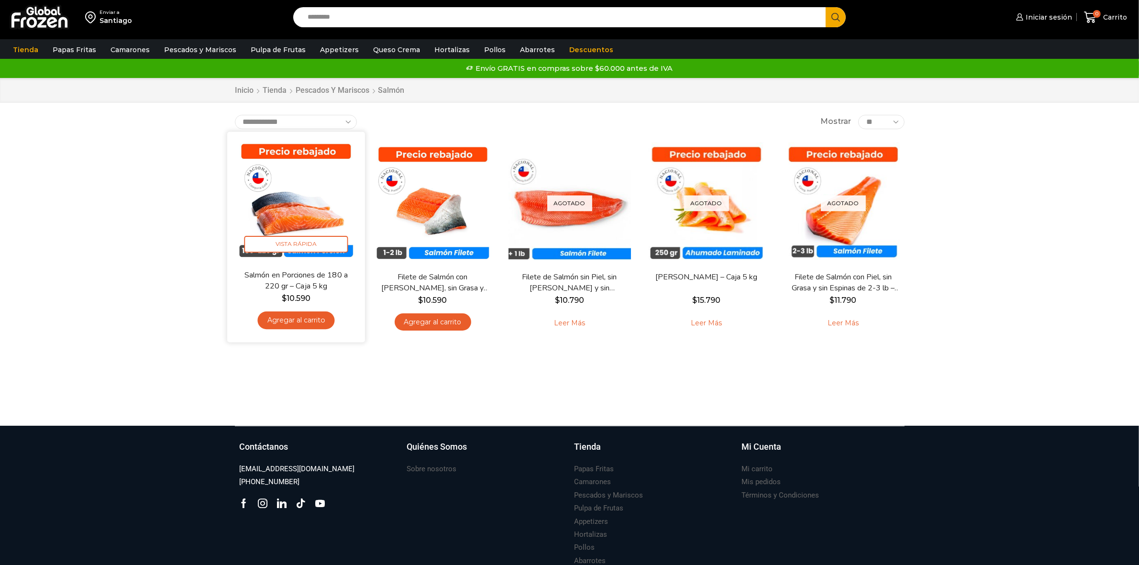  Describe the element at coordinates (761, 482) in the screenshot. I see `a: Mis pedidos` at that location.